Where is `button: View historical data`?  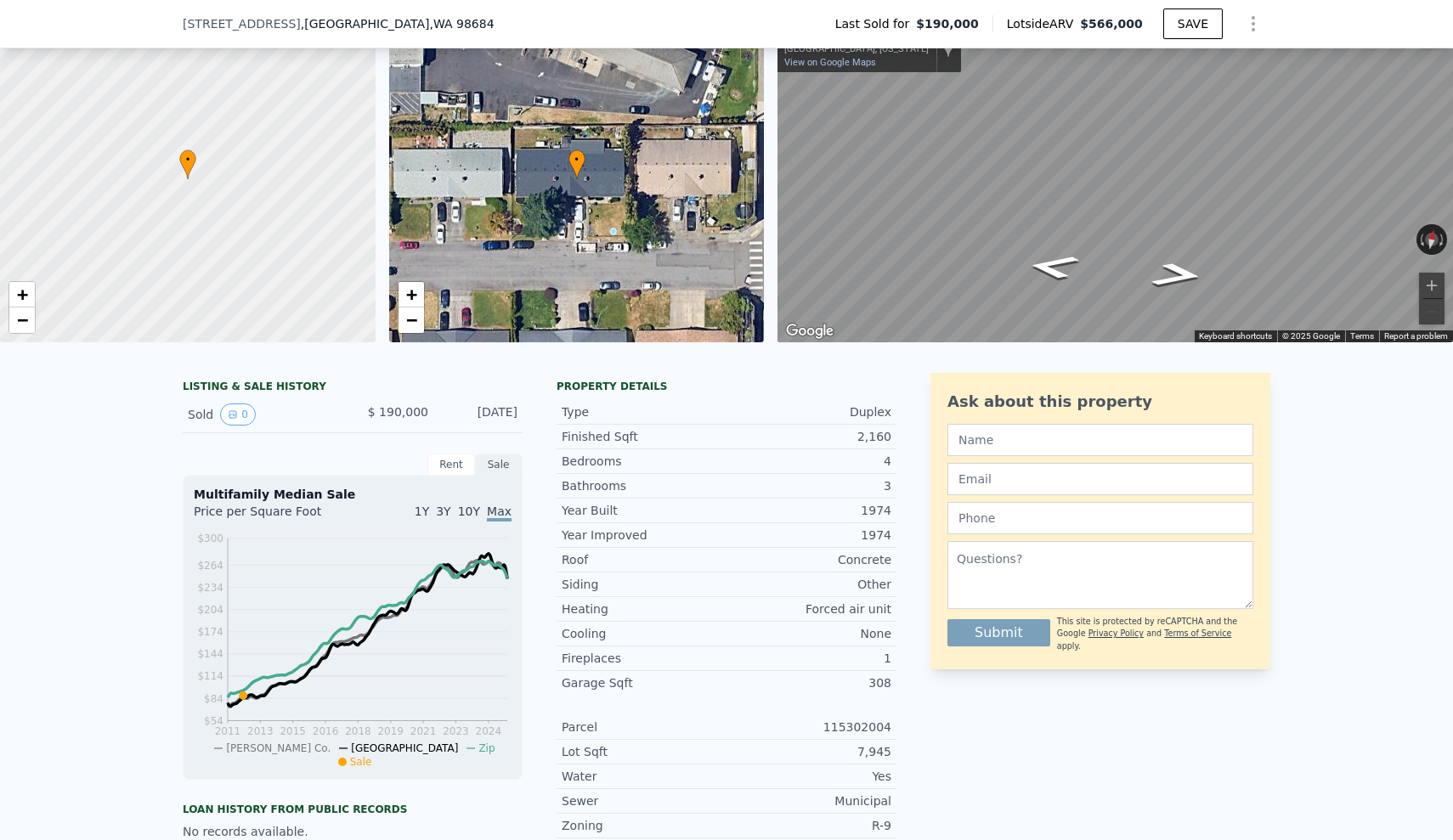 button: View historical data is located at coordinates (238, 415).